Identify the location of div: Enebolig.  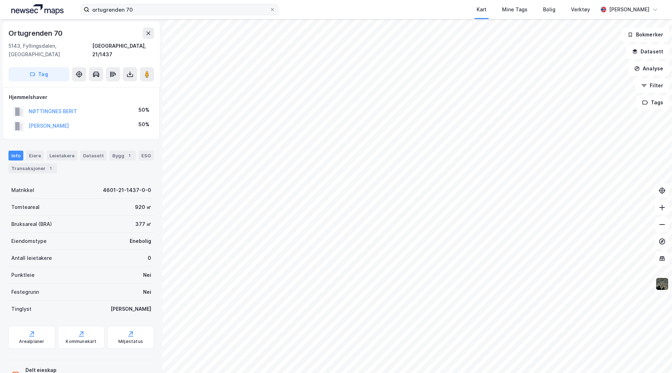
(140, 241).